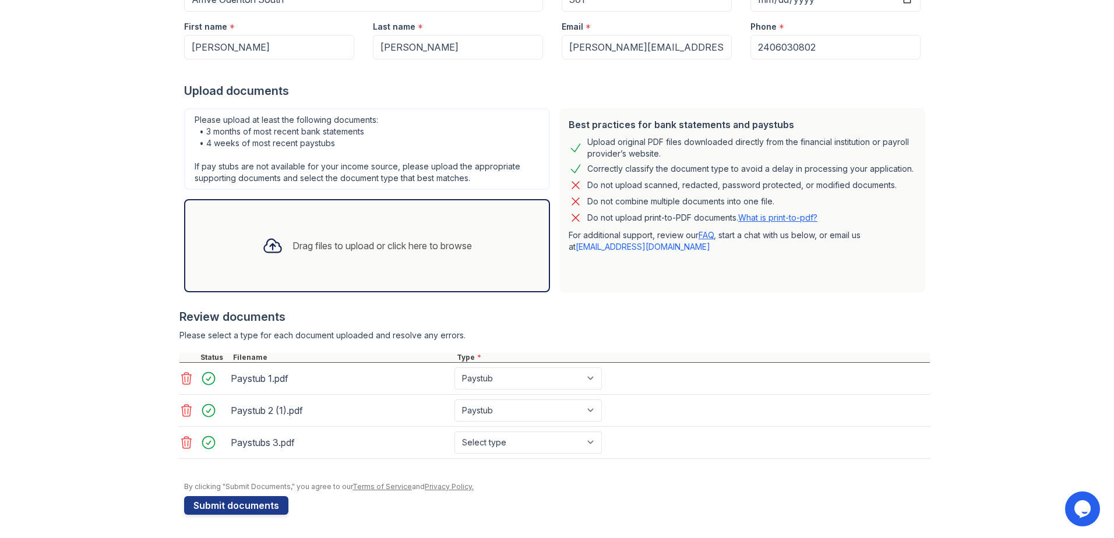 This screenshot has width=1114, height=538. Describe the element at coordinates (340, 411) in the screenshot. I see `div: Paystub 2 (1).pdf` at that location.